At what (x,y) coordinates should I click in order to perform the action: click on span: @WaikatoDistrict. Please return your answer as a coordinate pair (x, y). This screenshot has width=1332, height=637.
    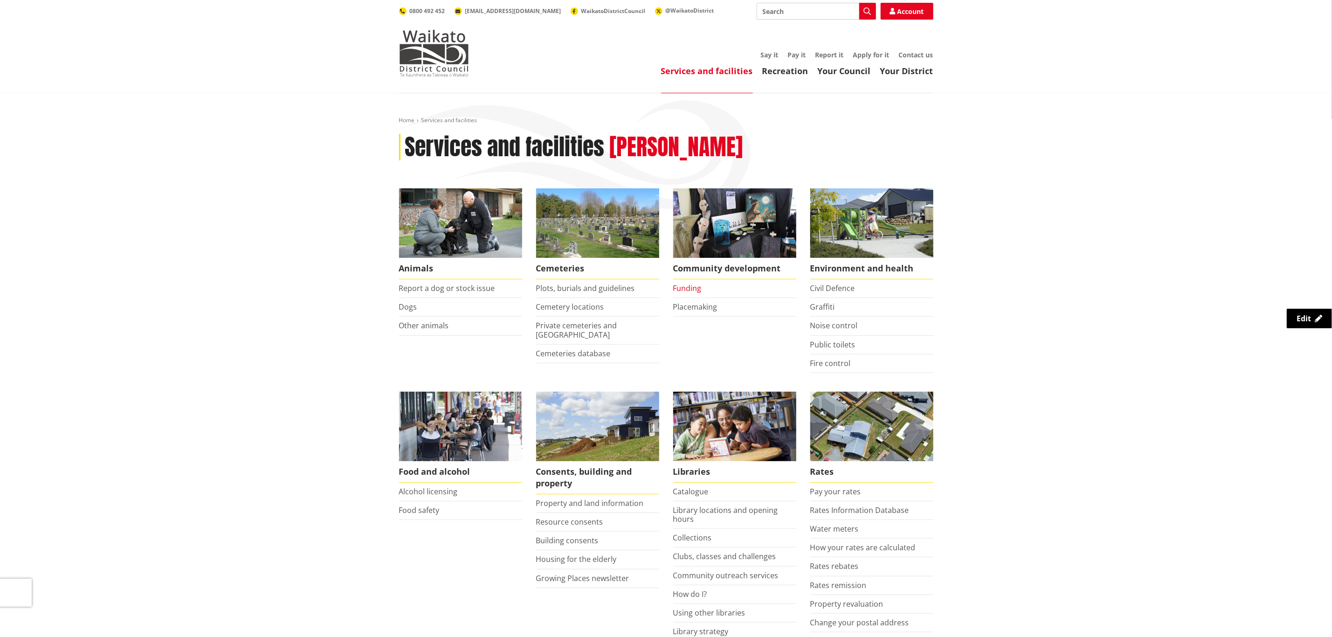
    Looking at the image, I should click on (690, 10).